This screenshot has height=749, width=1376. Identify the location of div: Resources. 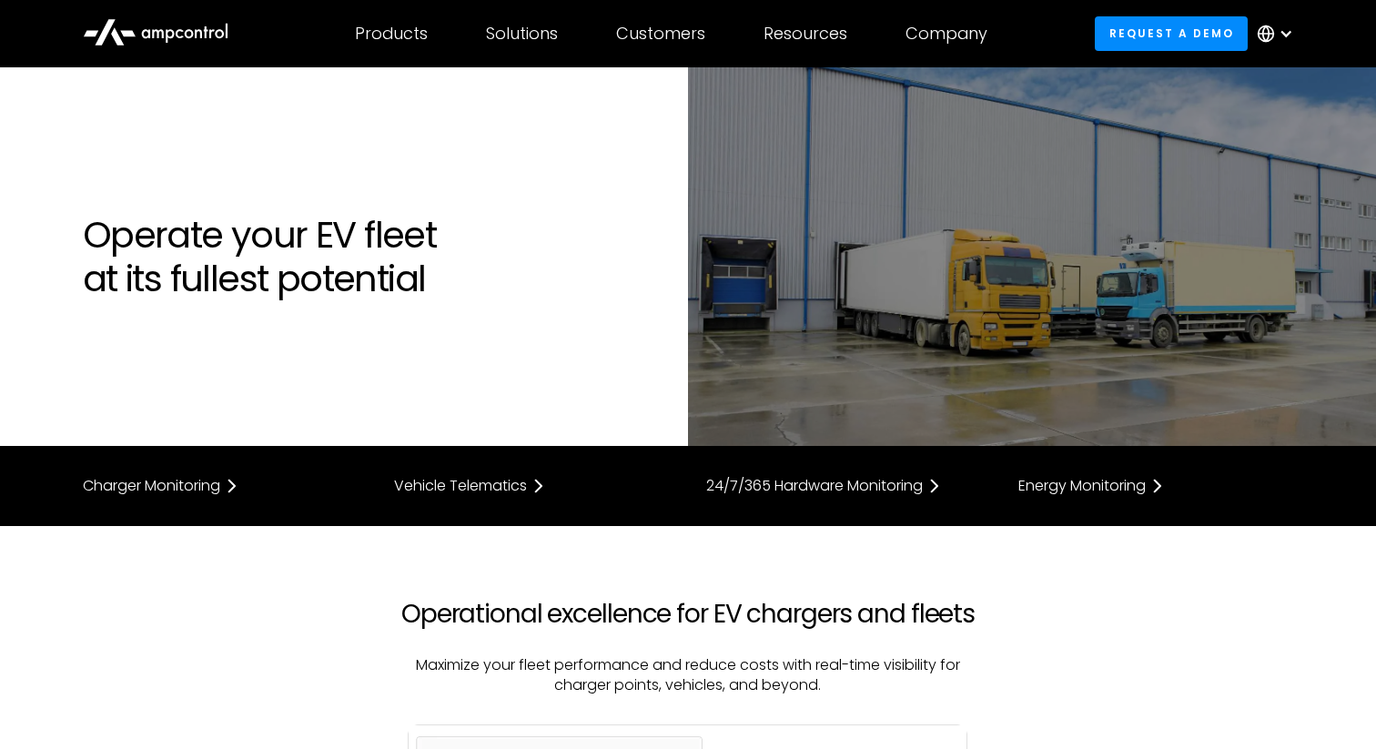
(806, 34).